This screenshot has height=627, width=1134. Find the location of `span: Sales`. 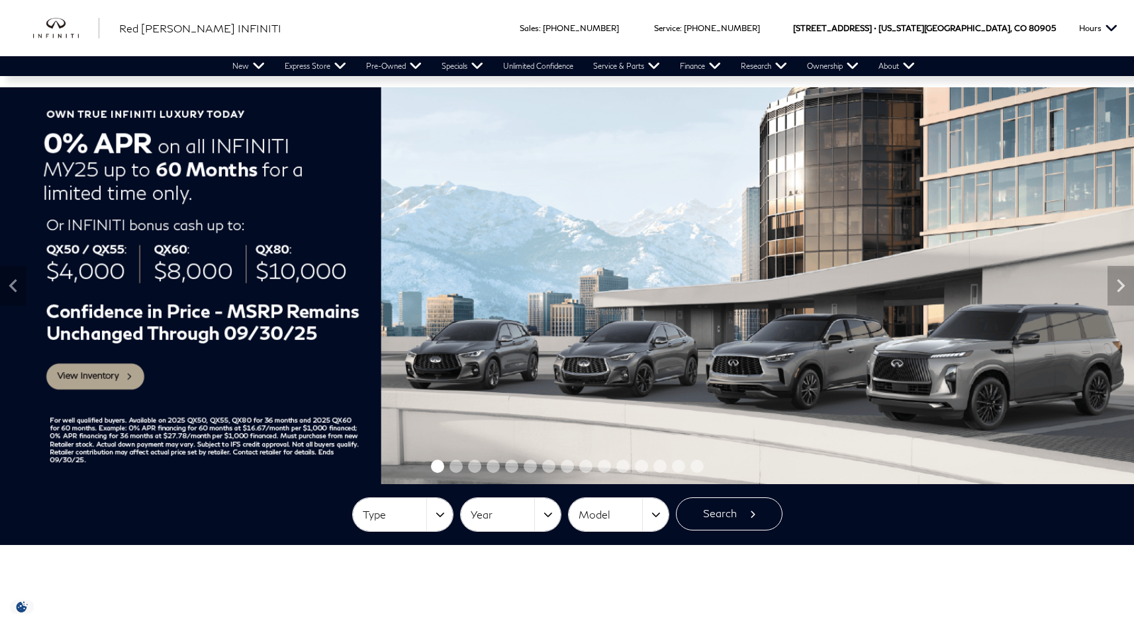

span: Sales is located at coordinates (529, 28).